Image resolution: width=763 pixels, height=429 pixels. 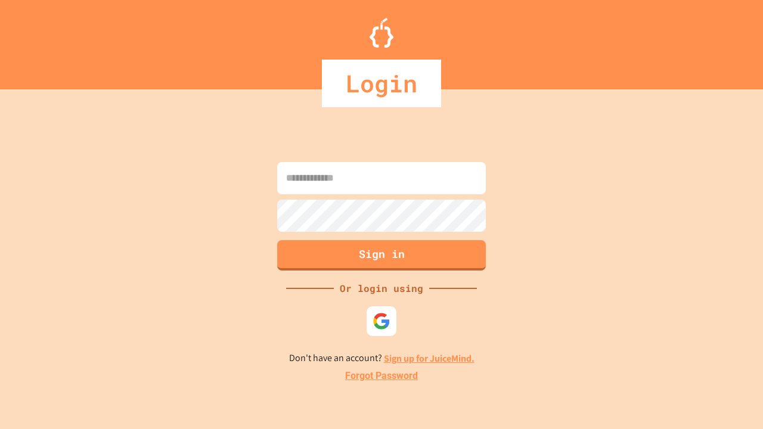 I want to click on div: Login, so click(x=382, y=83).